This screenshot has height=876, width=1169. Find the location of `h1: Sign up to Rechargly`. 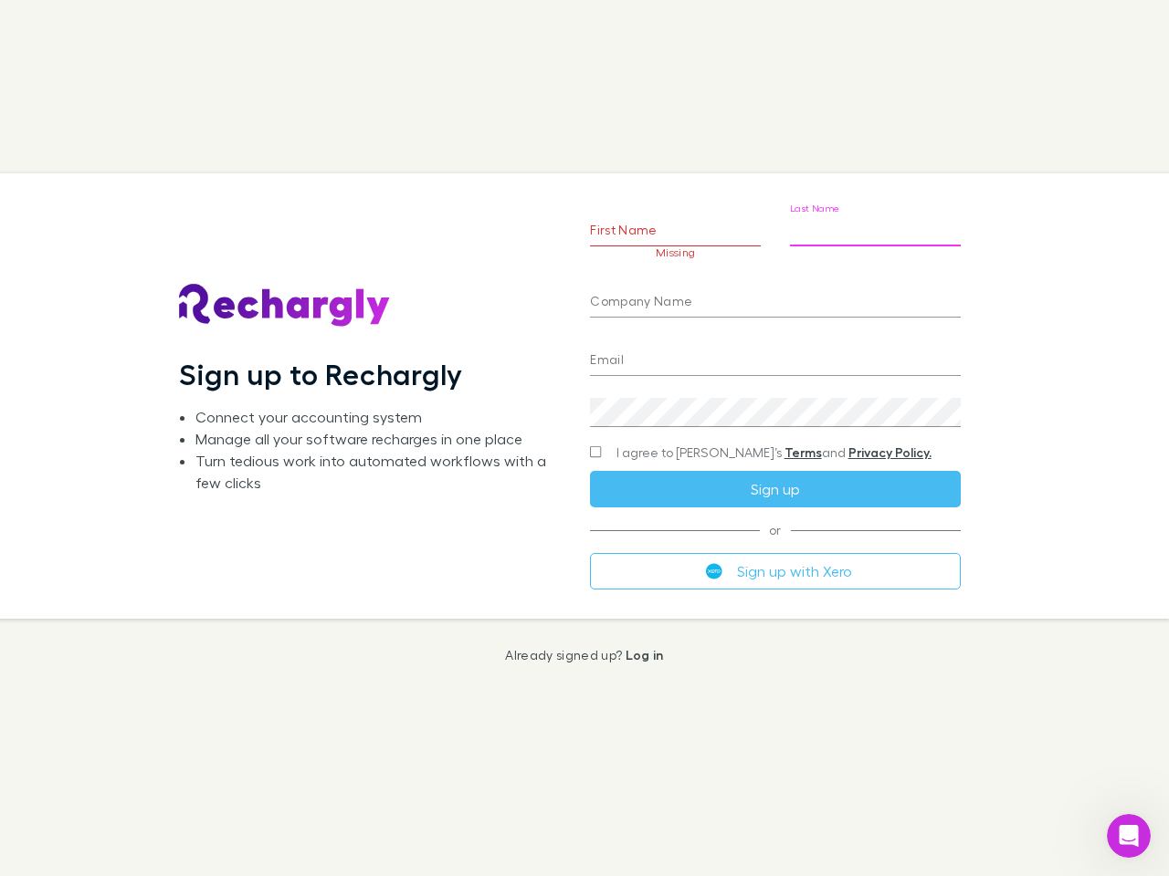

h1: Sign up to Rechargly is located at coordinates (320, 374).